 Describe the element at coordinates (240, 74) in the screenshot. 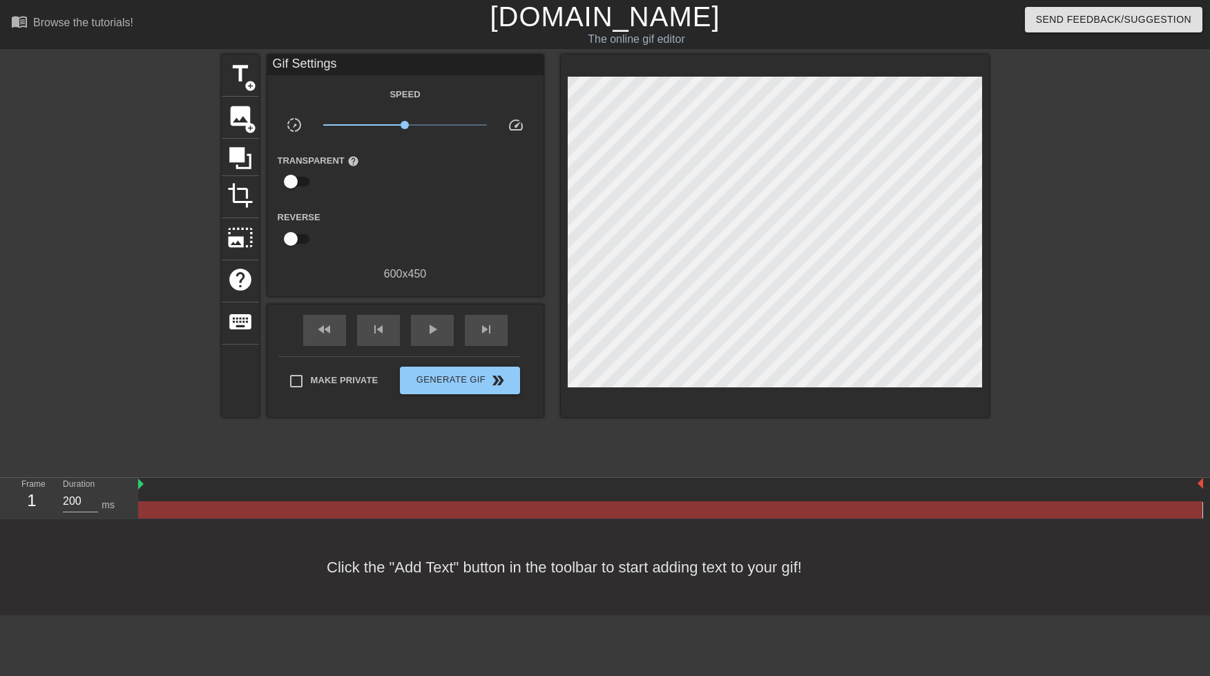

I see `span: title` at that location.